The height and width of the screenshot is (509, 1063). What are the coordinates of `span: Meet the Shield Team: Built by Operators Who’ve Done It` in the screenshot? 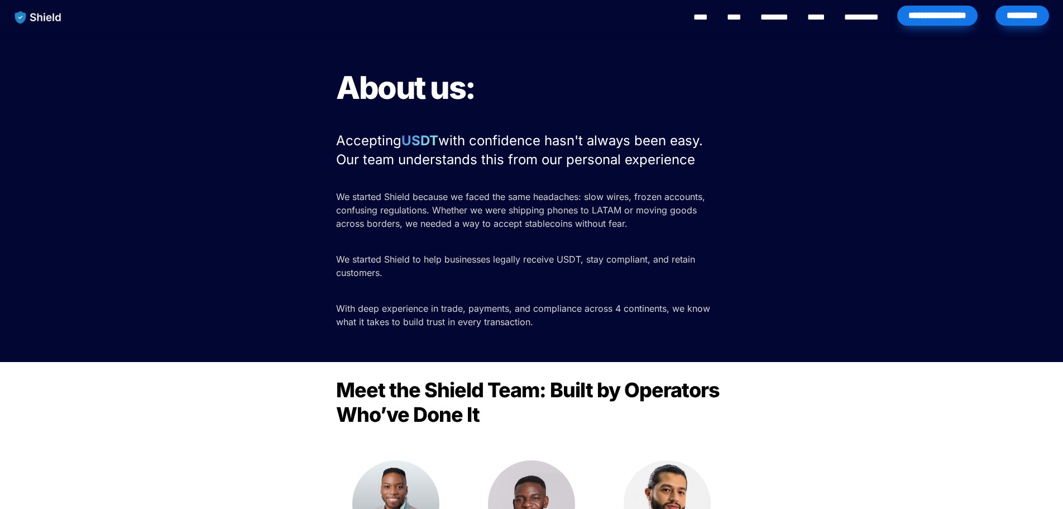 It's located at (530, 402).